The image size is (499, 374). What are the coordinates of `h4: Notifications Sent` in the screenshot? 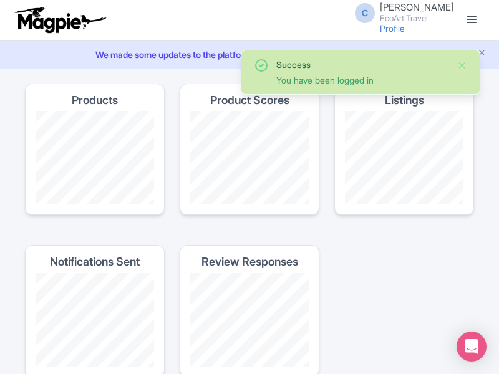 It's located at (95, 262).